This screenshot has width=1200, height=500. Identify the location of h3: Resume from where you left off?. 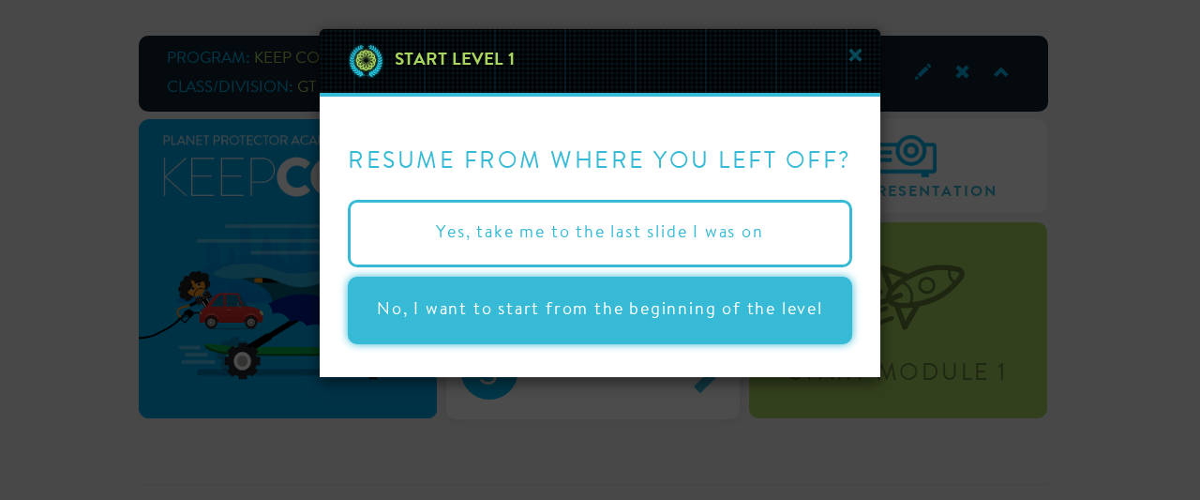
(600, 159).